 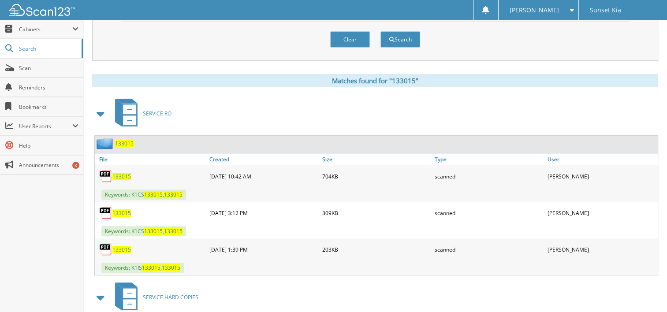 I want to click on a: User, so click(x=601, y=159).